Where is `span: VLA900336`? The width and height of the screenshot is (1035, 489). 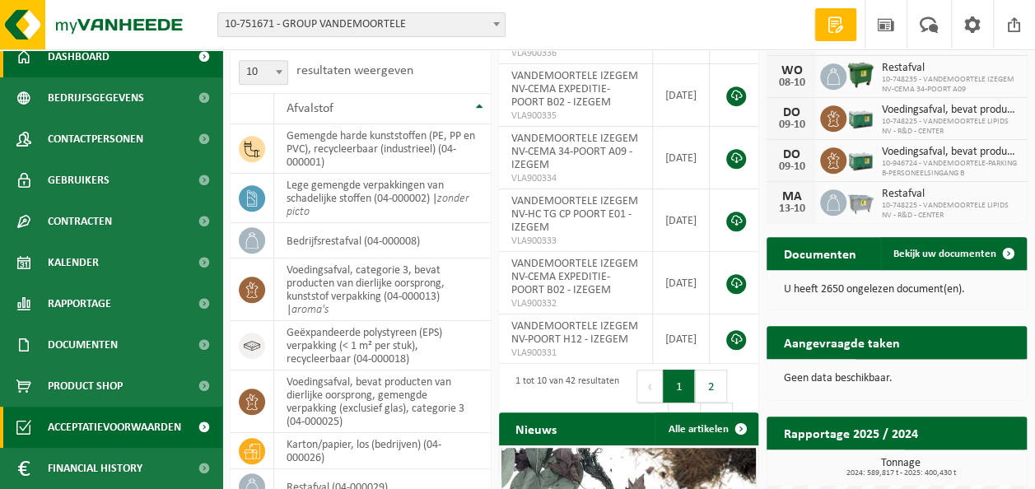 span: VLA900336 is located at coordinates (576, 54).